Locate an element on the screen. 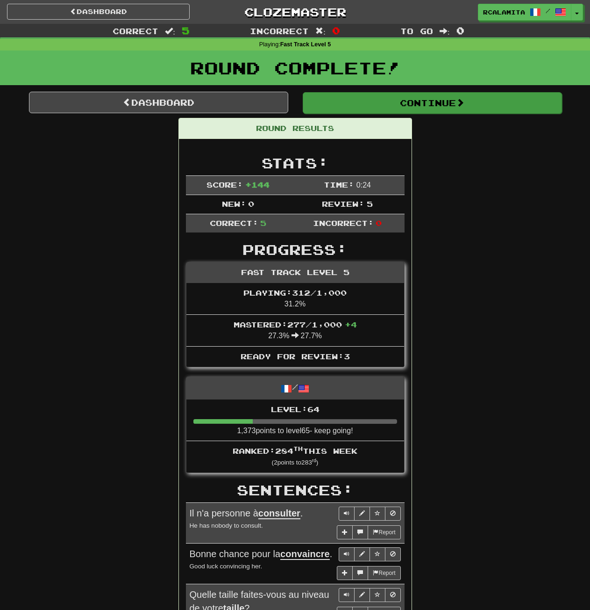  span: Level: 64 is located at coordinates (295, 409).